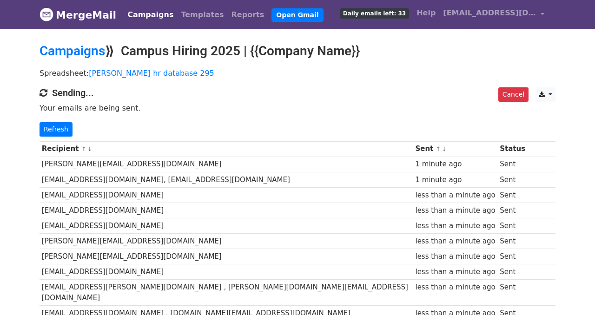 This screenshot has width=595, height=315. What do you see at coordinates (78, 15) in the screenshot?
I see `a: MergeMail` at bounding box center [78, 15].